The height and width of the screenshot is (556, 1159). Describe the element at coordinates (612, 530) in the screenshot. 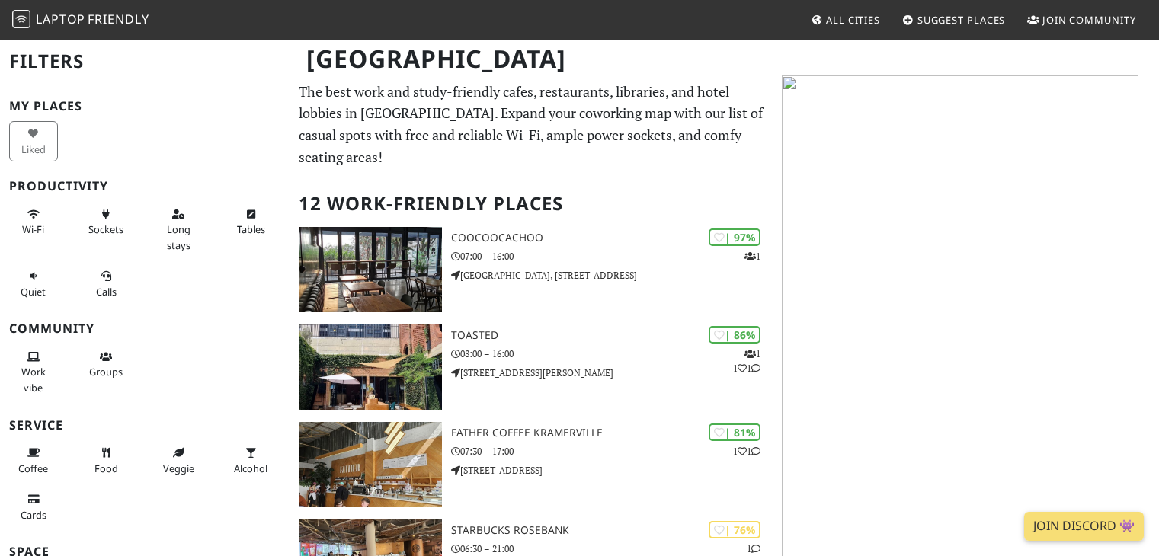

I see `h3: Starbucks Rosebank` at that location.